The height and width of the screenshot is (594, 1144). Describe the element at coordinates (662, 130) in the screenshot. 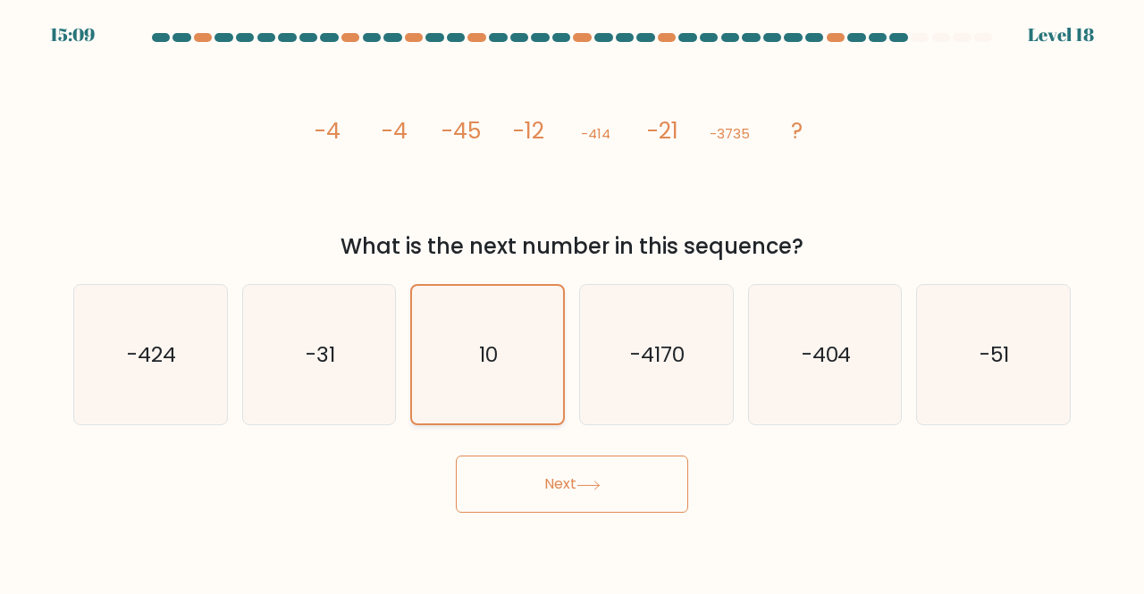

I see `tspan: -21` at that location.